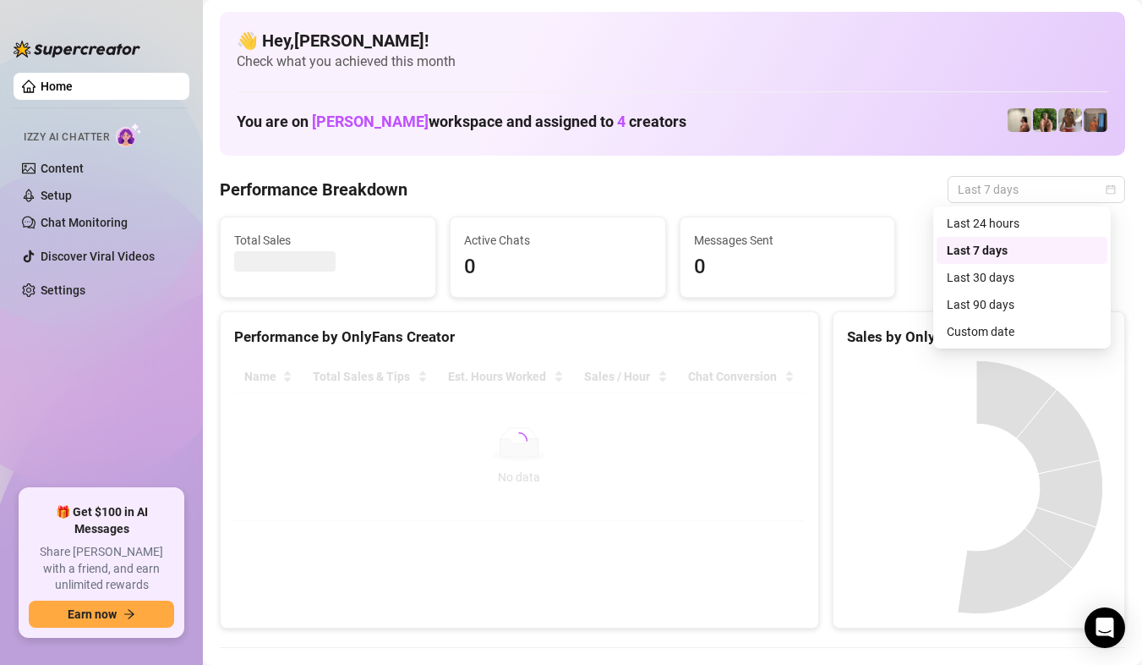  What do you see at coordinates (621, 121) in the screenshot?
I see `span: 4` at bounding box center [621, 121].